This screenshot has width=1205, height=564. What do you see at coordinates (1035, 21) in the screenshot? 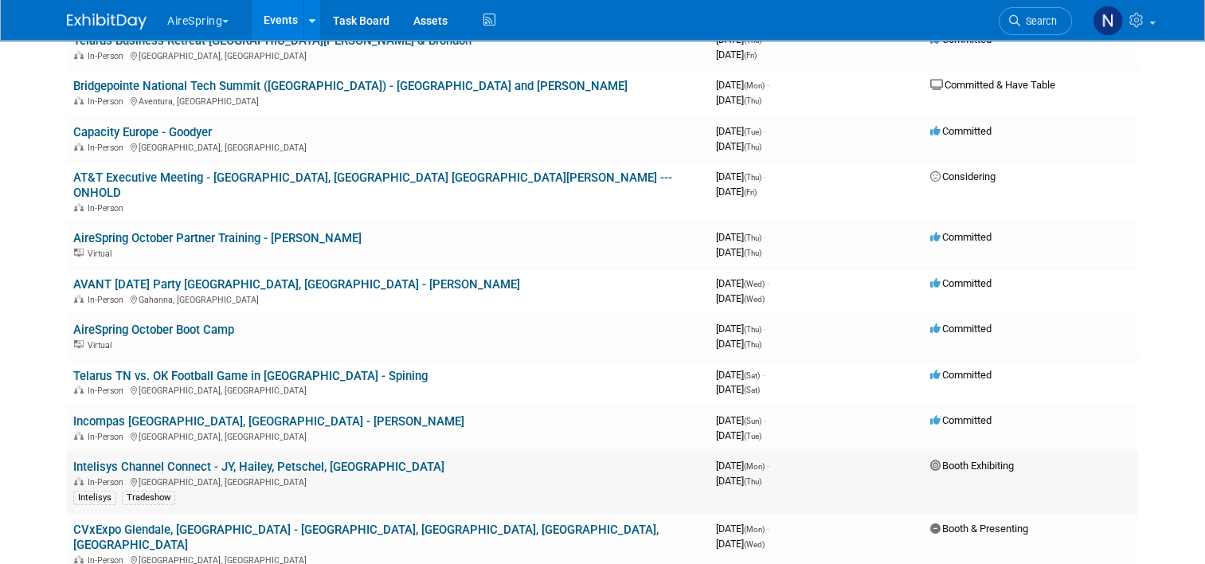
I see `a: Search` at bounding box center [1035, 21].